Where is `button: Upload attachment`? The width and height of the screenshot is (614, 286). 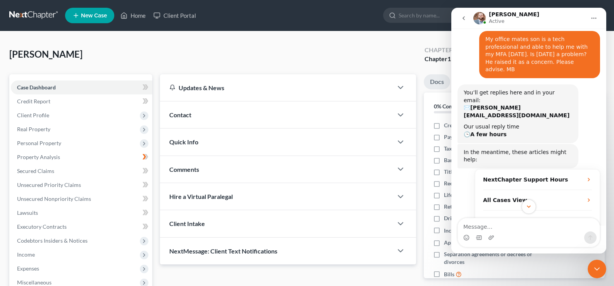 button: Upload attachment is located at coordinates (40, 230).